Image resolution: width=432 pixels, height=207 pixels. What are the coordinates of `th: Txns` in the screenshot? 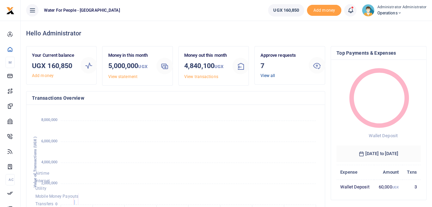 It's located at (411, 172).